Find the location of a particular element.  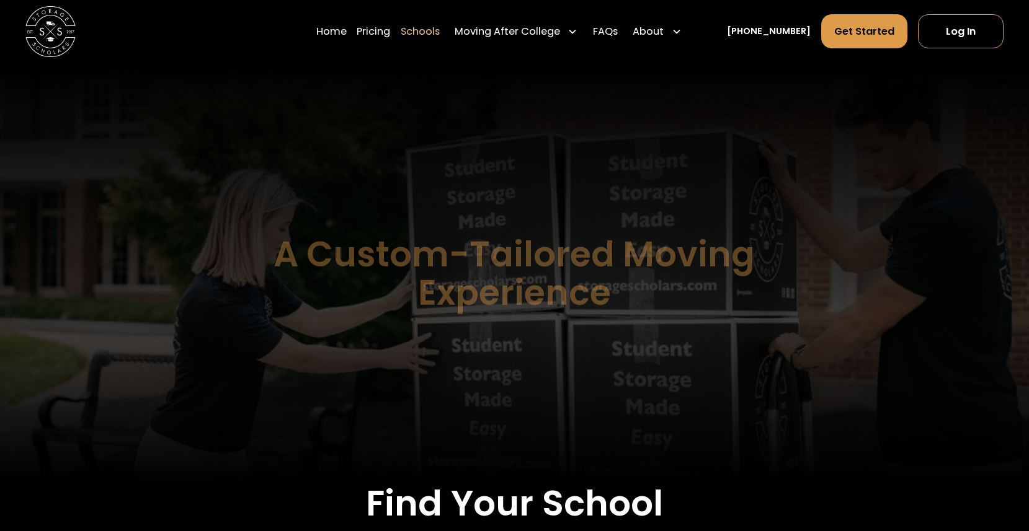

a: Home is located at coordinates (331, 31).